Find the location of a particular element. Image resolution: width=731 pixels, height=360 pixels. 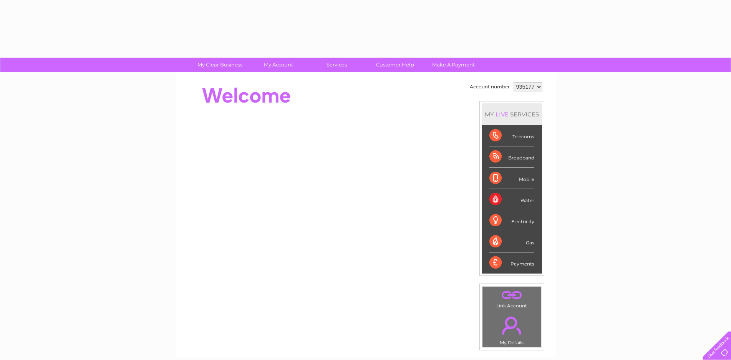

td: My Details is located at coordinates (512, 329).